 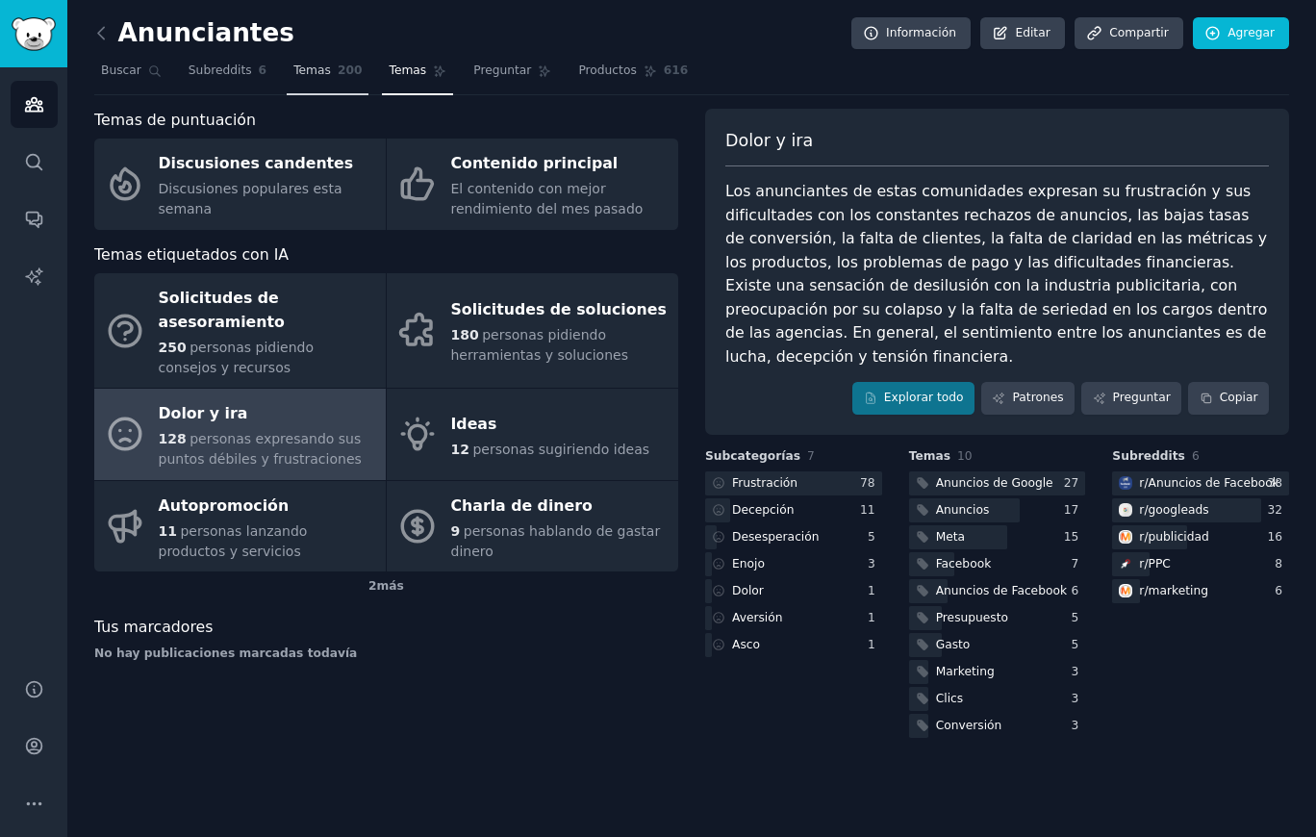 I want to click on font: Ideas, so click(x=474, y=423).